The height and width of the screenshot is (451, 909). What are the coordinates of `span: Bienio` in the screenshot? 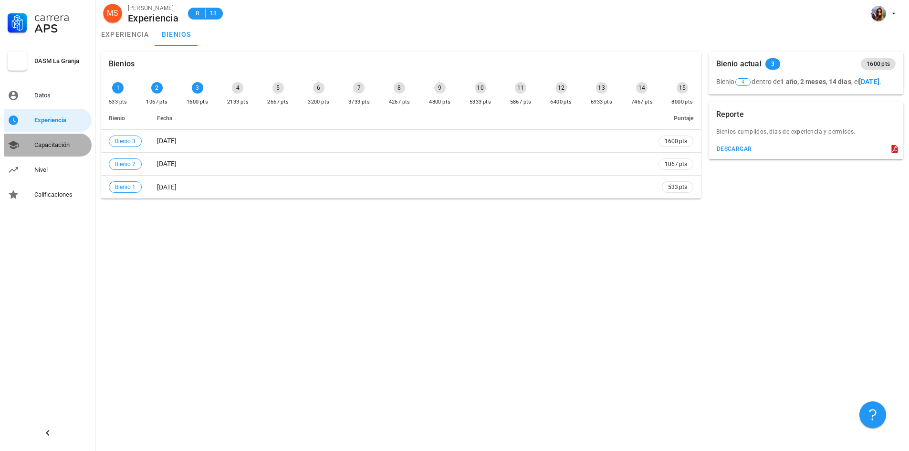 It's located at (117, 118).